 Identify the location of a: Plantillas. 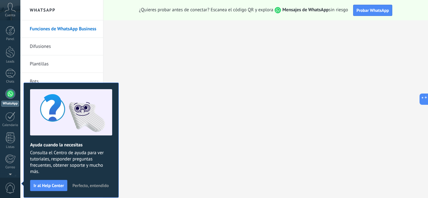
(63, 64).